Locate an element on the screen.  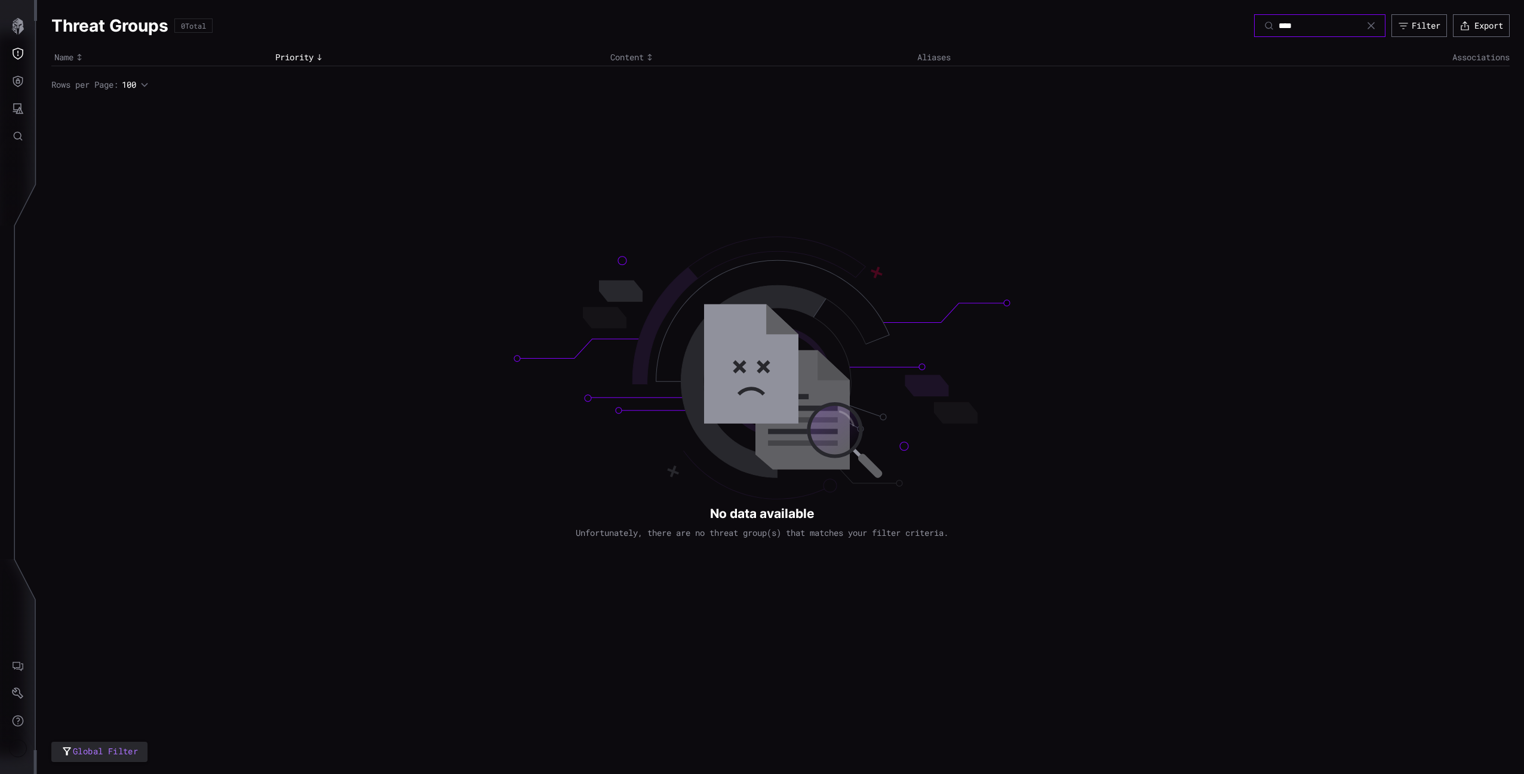
button: Global Filter is located at coordinates (99, 752).